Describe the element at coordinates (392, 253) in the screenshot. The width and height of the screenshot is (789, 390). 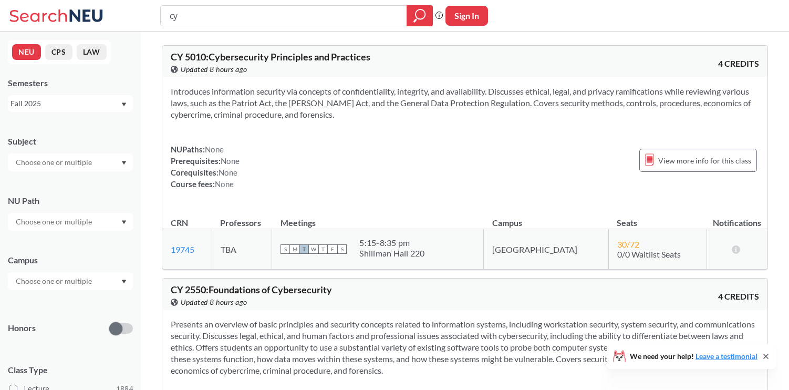
I see `div: Shillman Hall 220` at that location.